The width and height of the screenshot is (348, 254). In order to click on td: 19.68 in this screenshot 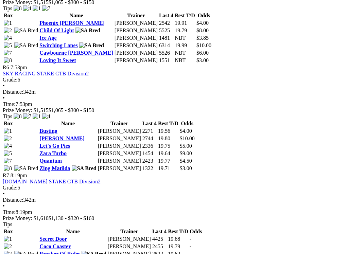, I will do `click(178, 239)`.